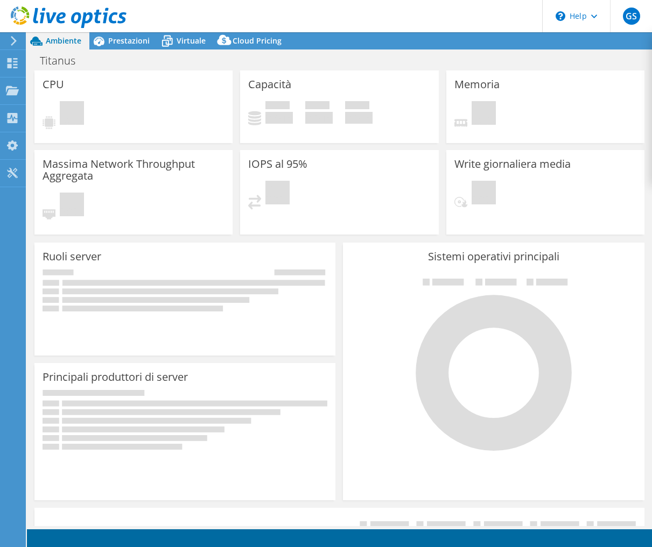 The width and height of the screenshot is (652, 547). Describe the element at coordinates (191, 40) in the screenshot. I see `span: Virtuale` at that location.